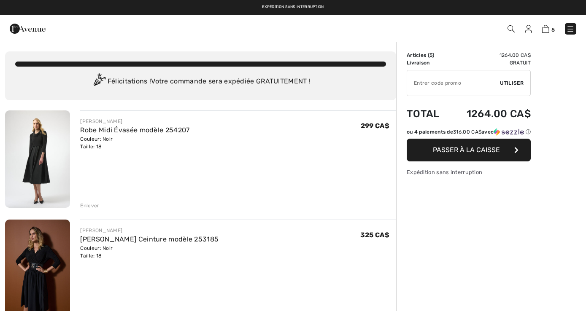 This screenshot has width=586, height=311. Describe the element at coordinates (545, 29) in the screenshot. I see `img: Panier d'achat` at that location.